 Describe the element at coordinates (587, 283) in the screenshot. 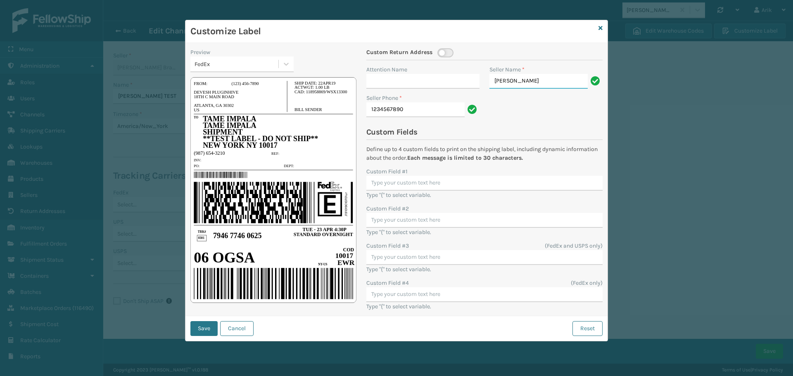

I see `label: (FedEx only)` at that location.